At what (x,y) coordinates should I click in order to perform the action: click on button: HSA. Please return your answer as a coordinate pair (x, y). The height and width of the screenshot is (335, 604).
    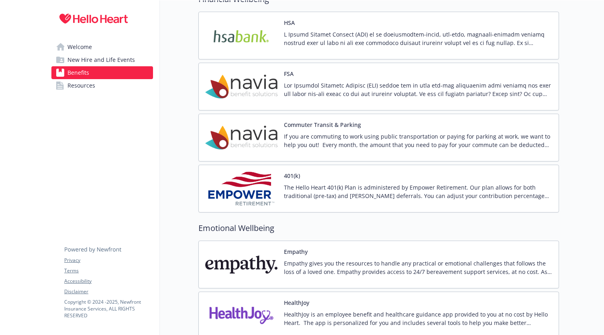
    Looking at the image, I should click on (289, 22).